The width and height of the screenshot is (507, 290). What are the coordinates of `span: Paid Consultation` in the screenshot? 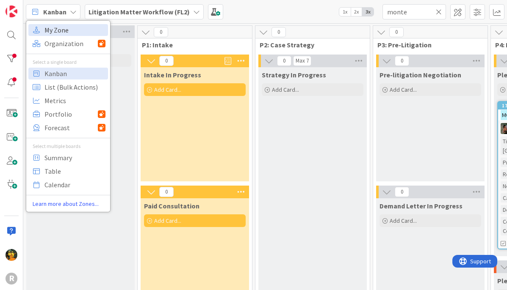 It's located at (171, 206).